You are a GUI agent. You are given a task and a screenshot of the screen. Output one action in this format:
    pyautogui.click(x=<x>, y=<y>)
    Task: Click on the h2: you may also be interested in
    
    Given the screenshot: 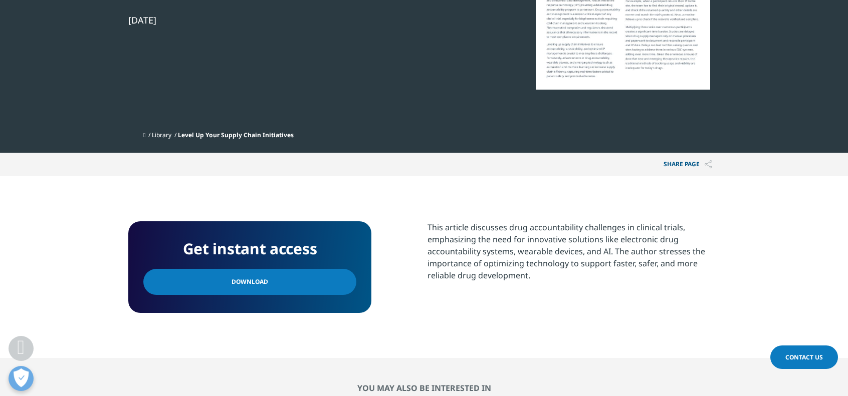 What is the action you would take?
    pyautogui.click(x=424, y=388)
    